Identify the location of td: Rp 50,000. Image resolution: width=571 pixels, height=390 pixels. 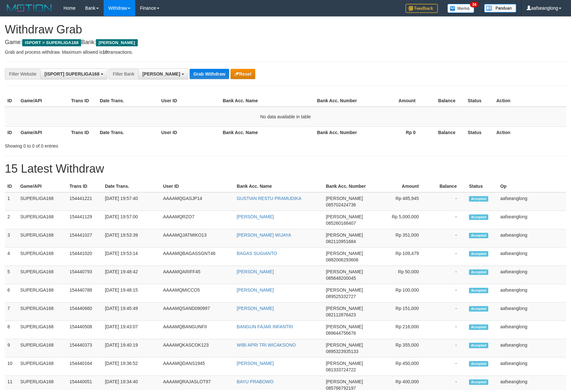
(400, 275).